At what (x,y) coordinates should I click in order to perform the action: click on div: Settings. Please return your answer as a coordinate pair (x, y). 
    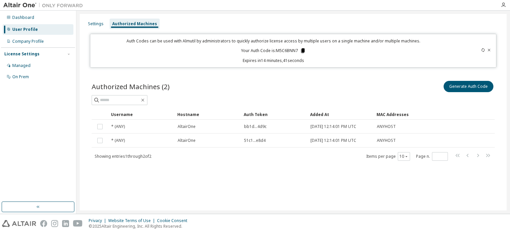
    Looking at the image, I should click on (96, 24).